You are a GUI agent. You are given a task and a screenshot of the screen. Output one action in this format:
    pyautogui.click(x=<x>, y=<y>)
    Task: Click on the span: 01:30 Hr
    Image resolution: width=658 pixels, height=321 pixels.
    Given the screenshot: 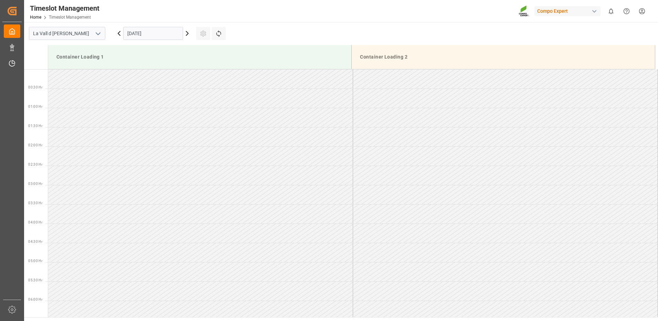 What is the action you would take?
    pyautogui.click(x=35, y=126)
    